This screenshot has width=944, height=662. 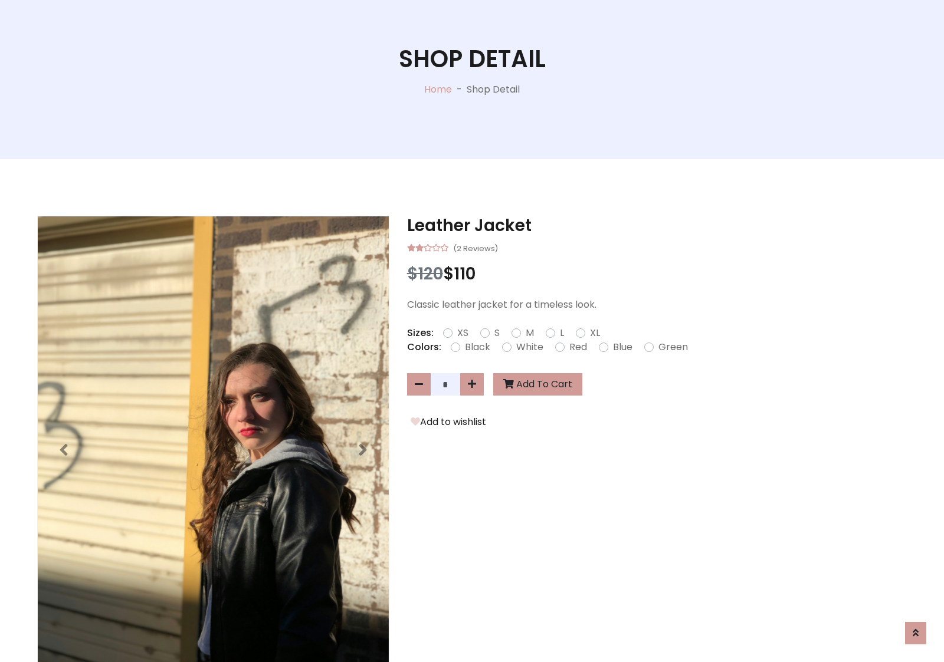 I want to click on label: Red, so click(x=578, y=347).